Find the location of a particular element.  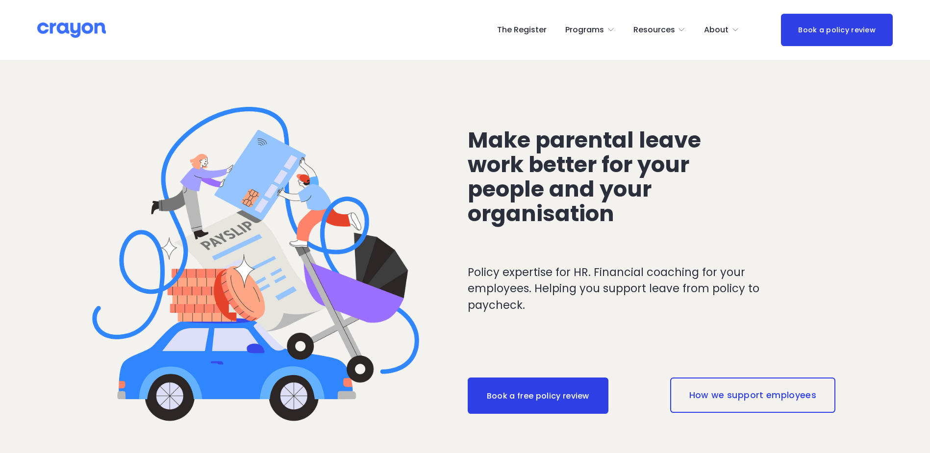

a: Book a free policy review is located at coordinates (538, 396).